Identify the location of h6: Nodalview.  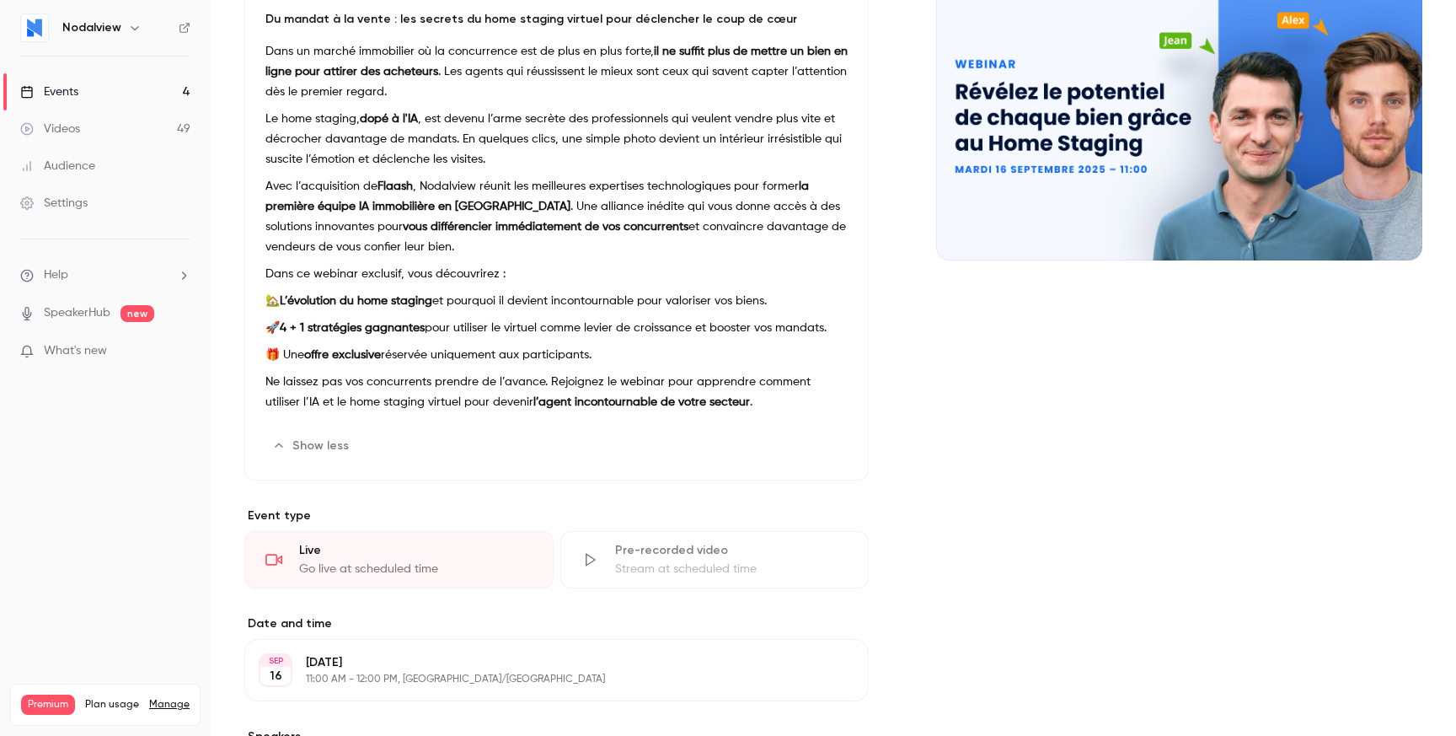
(92, 28).